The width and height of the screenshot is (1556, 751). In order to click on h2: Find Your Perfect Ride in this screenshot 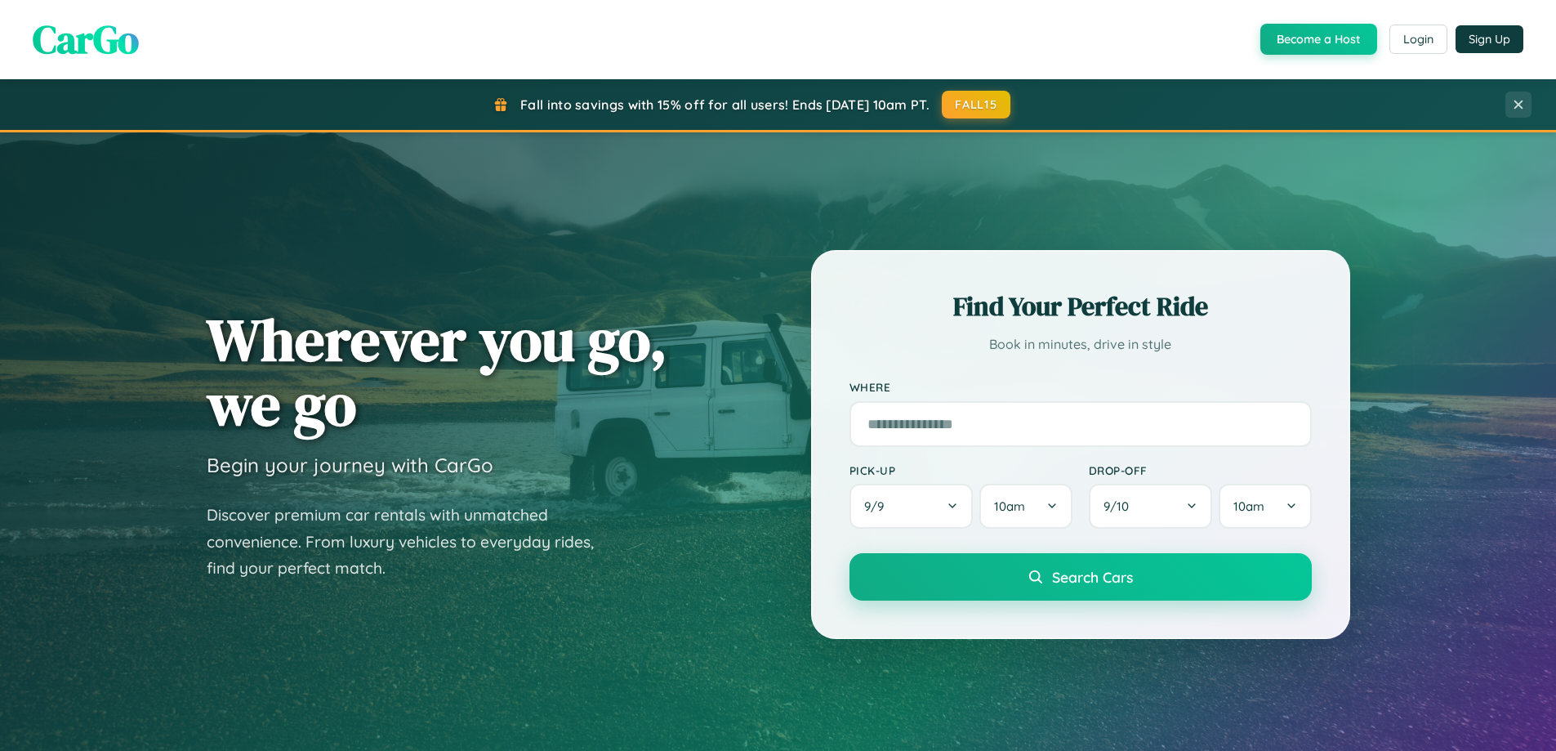, I will do `click(1081, 306)`.